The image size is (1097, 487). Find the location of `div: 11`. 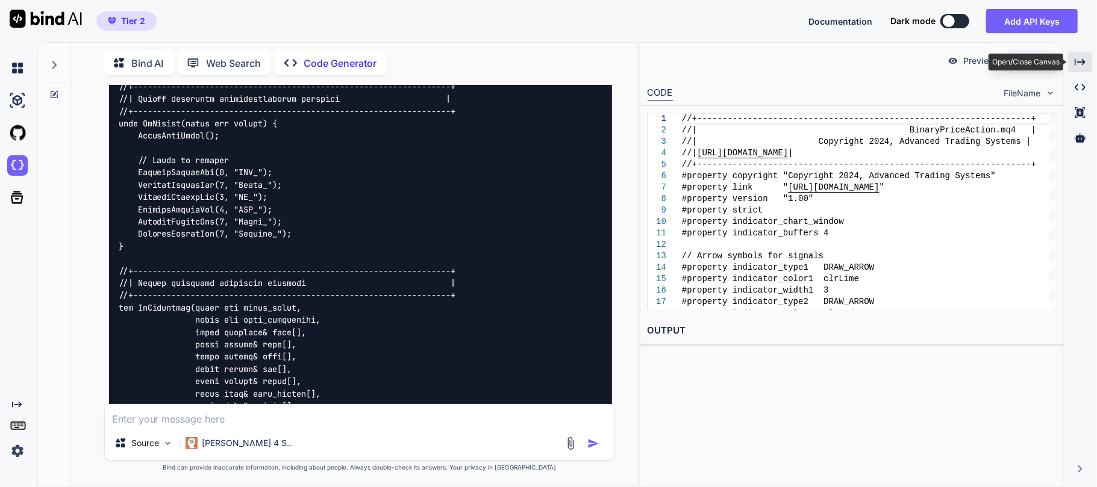

div: 11 is located at coordinates (657, 233).